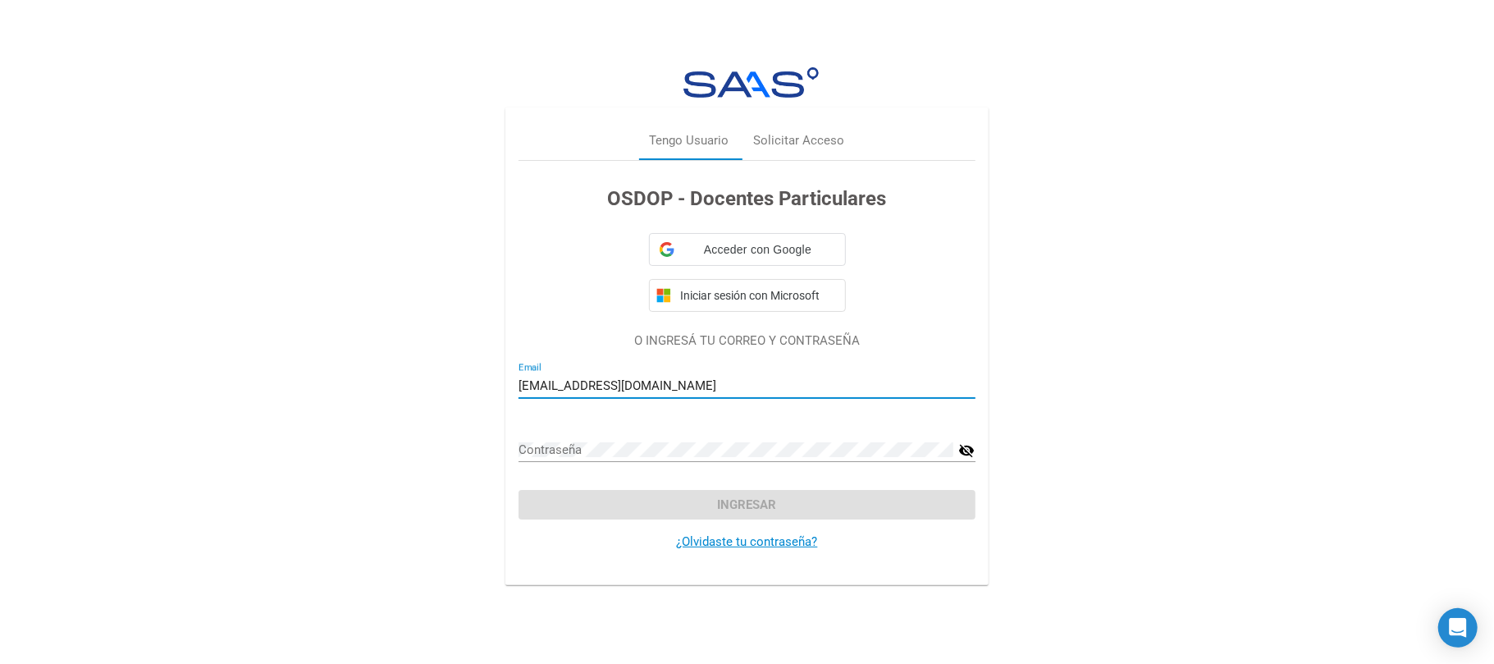 This screenshot has width=1494, height=664. What do you see at coordinates (747, 505) in the screenshot?
I see `button: Ingresar` at bounding box center [747, 505].